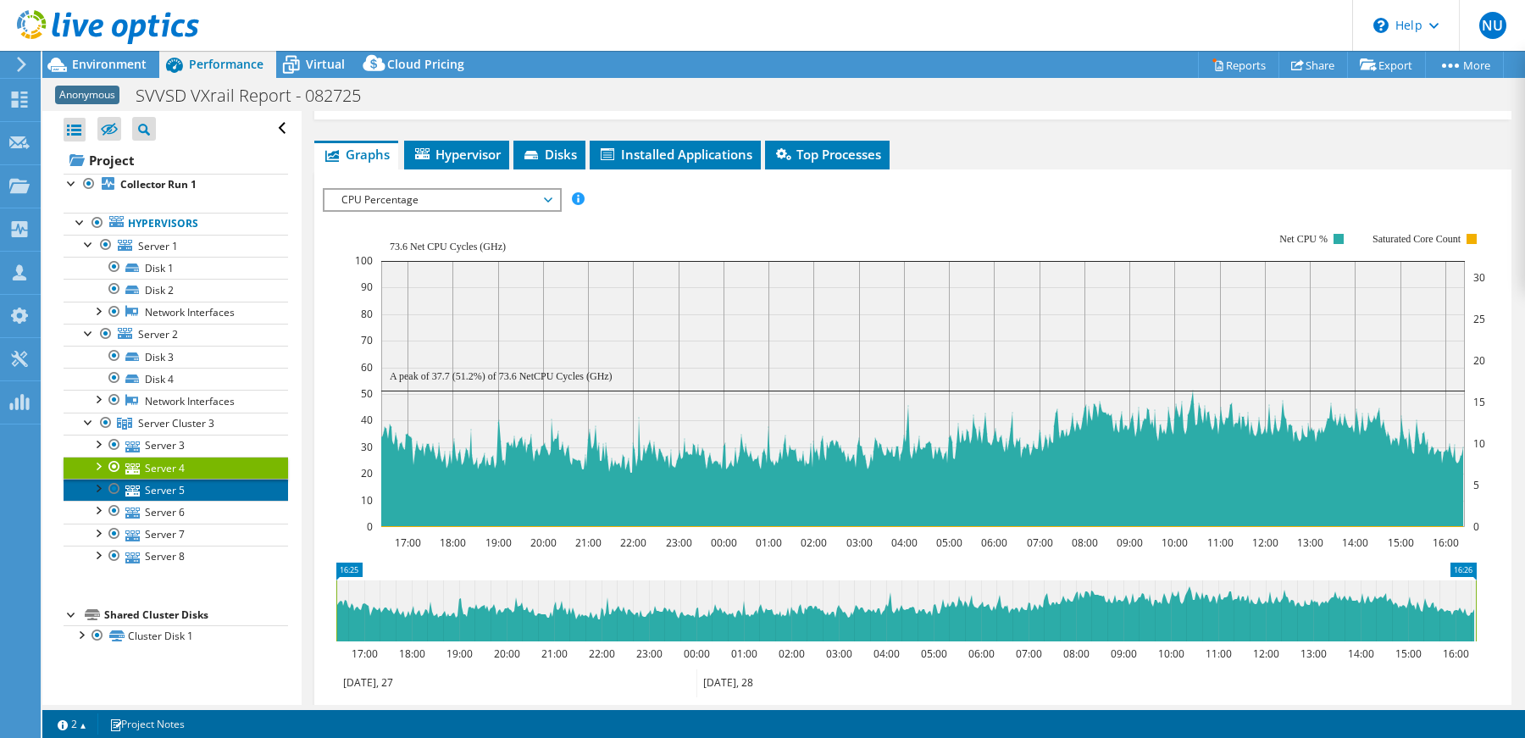  What do you see at coordinates (367, 340) in the screenshot?
I see `text: 70` at bounding box center [367, 340].